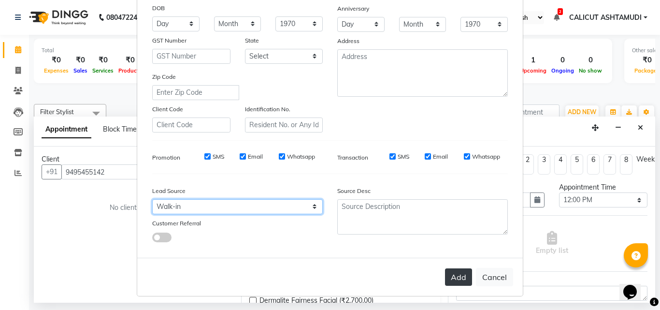 This screenshot has height=310, width=660. What do you see at coordinates (164, 77) in the screenshot?
I see `label: Zip Code` at bounding box center [164, 77].